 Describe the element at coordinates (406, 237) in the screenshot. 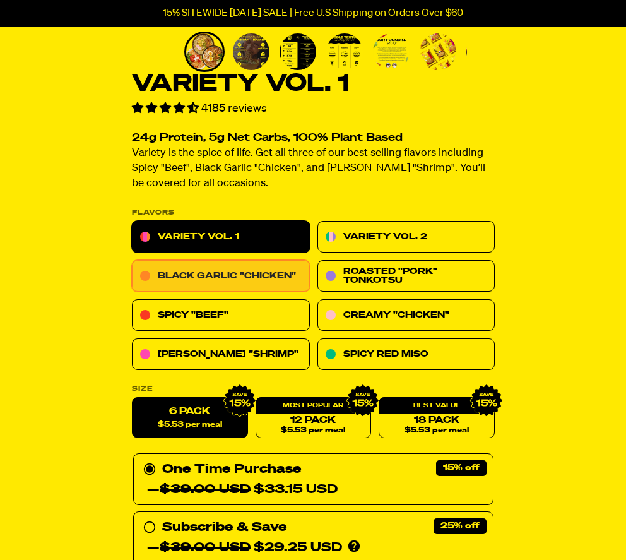

I see `a: Variety Vol. 2` at that location.